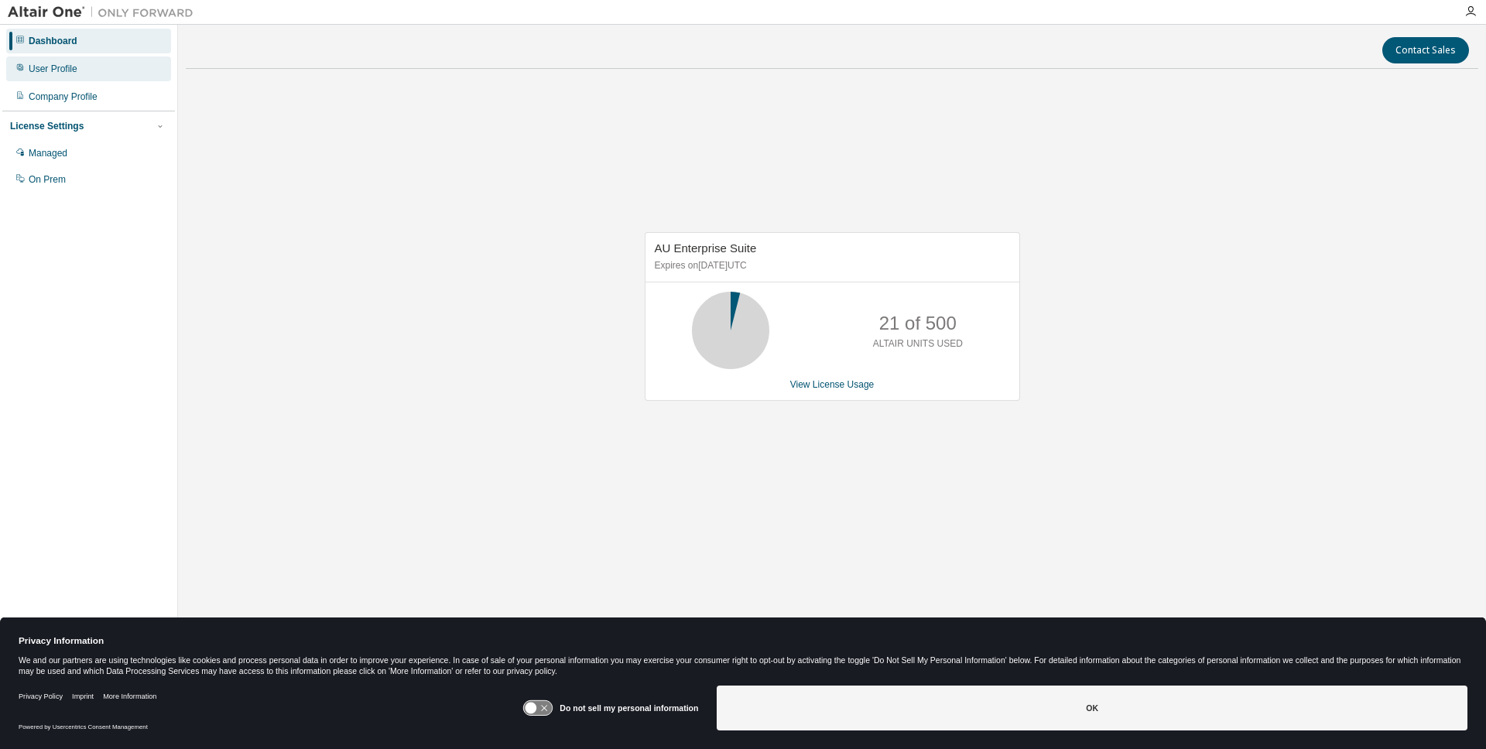 The height and width of the screenshot is (749, 1486). Describe the element at coordinates (706, 248) in the screenshot. I see `span: AU Enterprise Suite` at that location.